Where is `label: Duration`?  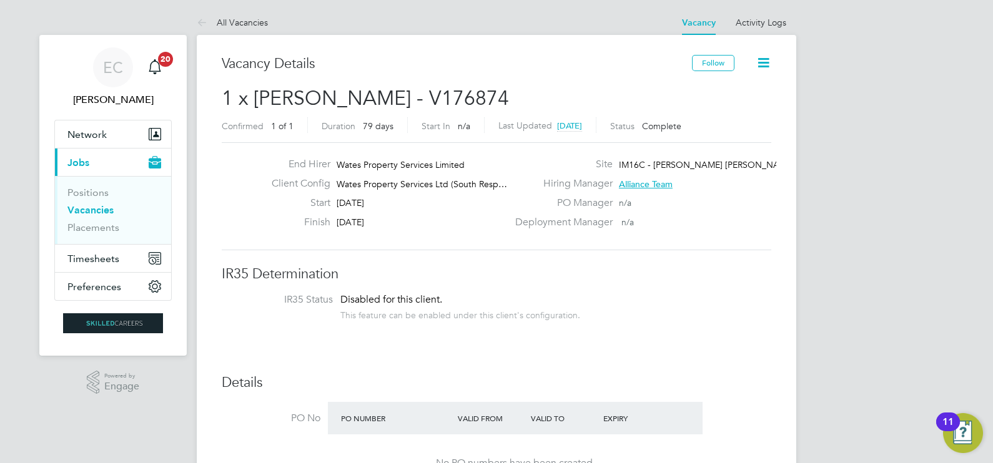
label: Duration is located at coordinates (338, 126).